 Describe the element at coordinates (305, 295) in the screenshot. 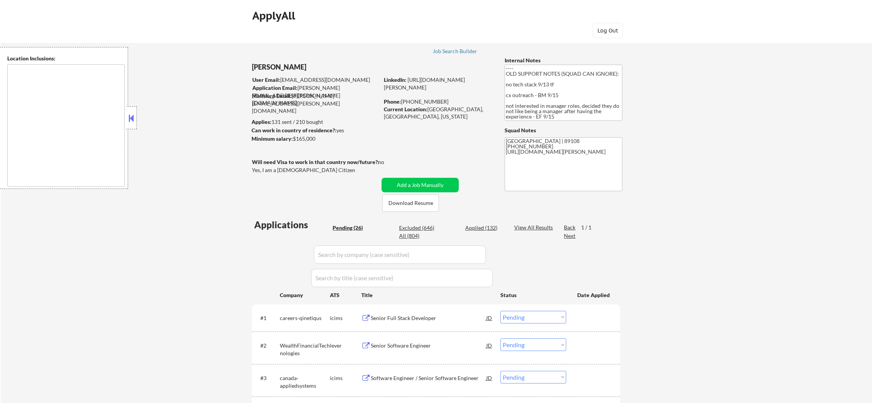

I see `div: Company` at that location.